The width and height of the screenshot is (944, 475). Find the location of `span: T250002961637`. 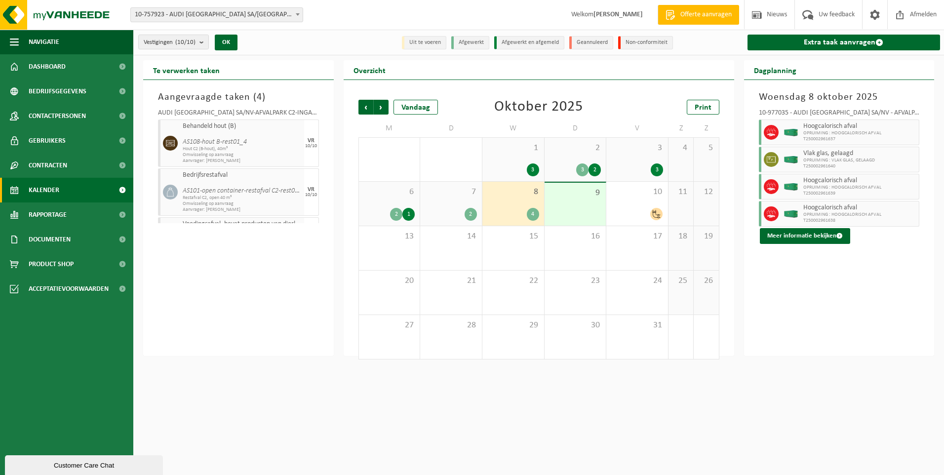

span: T250002961637 is located at coordinates (860, 139).